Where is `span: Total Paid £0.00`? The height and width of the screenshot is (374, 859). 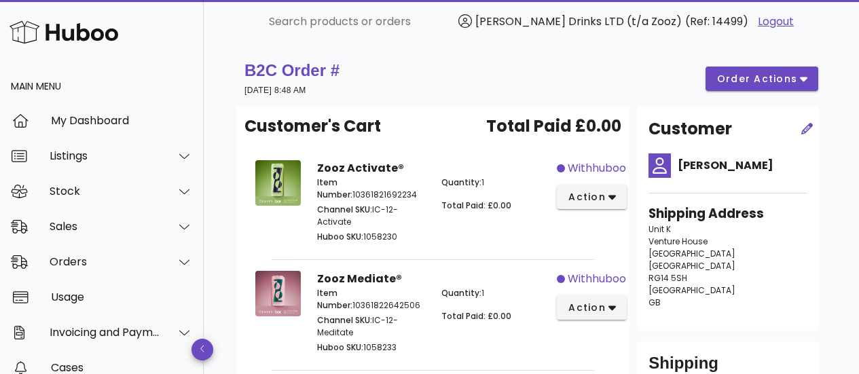
span: Total Paid £0.00 is located at coordinates (553, 126).